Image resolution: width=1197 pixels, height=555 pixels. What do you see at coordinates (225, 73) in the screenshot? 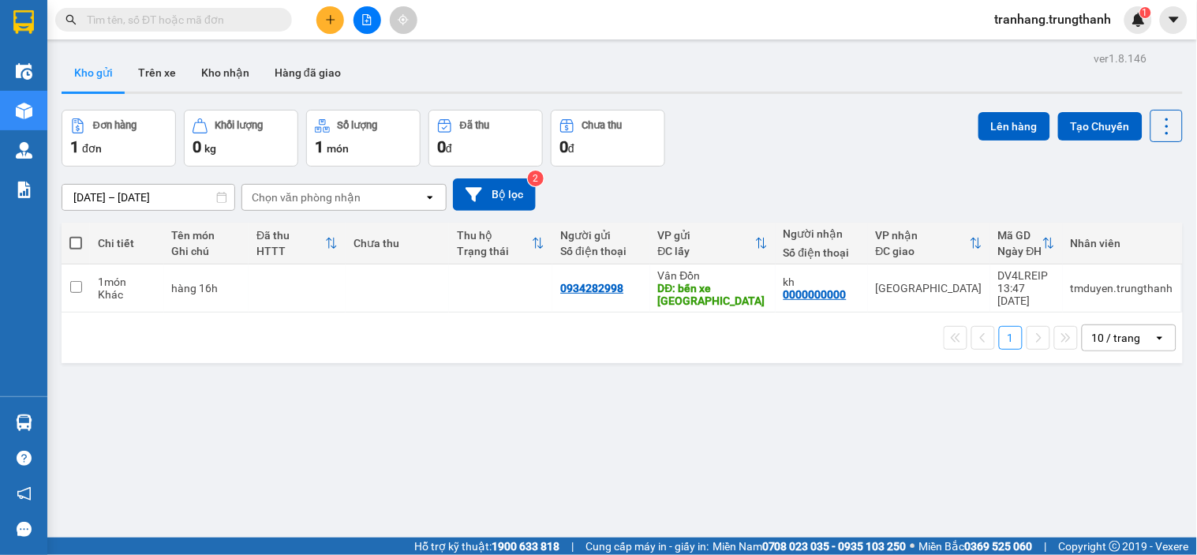
I see `button: Kho nhận` at bounding box center [225, 73].